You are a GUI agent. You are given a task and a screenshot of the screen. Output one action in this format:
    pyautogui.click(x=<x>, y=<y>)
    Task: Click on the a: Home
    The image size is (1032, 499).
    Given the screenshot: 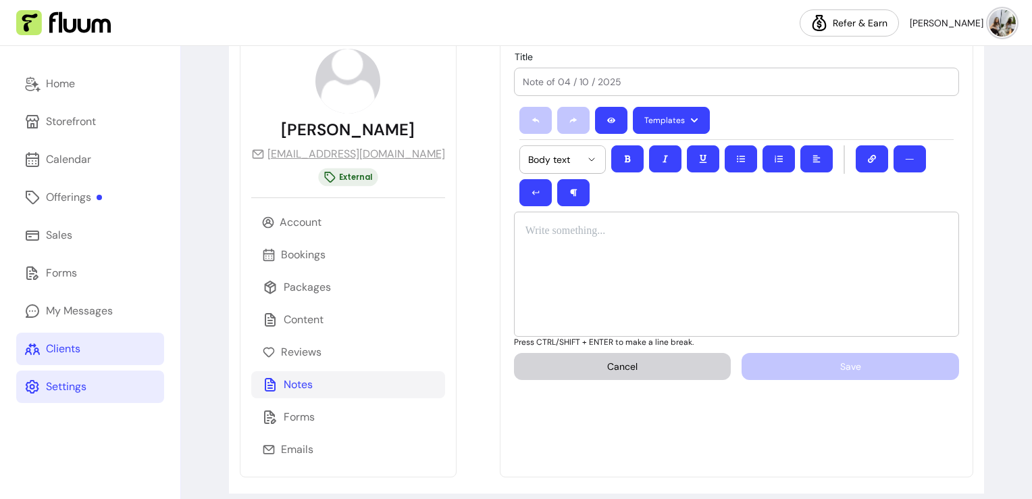 What is the action you would take?
    pyautogui.click(x=90, y=84)
    